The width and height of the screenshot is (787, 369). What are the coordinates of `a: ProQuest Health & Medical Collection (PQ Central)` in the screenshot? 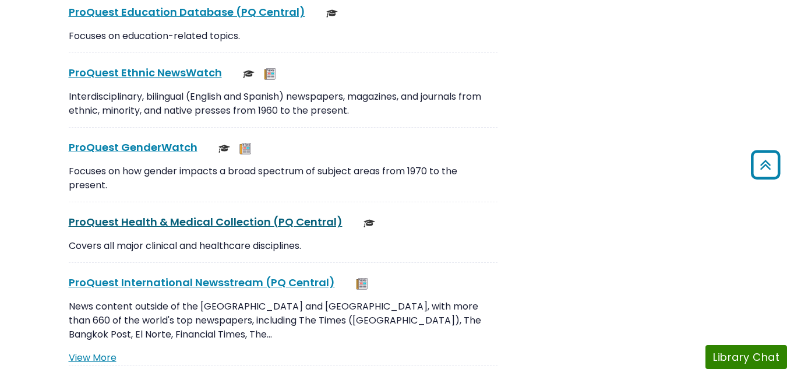 It's located at (206, 221).